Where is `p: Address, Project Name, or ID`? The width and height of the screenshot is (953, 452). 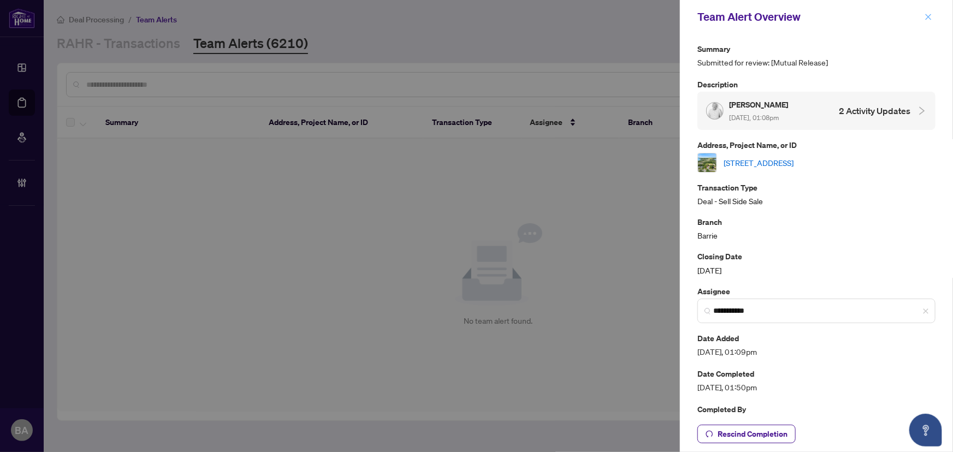 p: Address, Project Name, or ID is located at coordinates (817, 145).